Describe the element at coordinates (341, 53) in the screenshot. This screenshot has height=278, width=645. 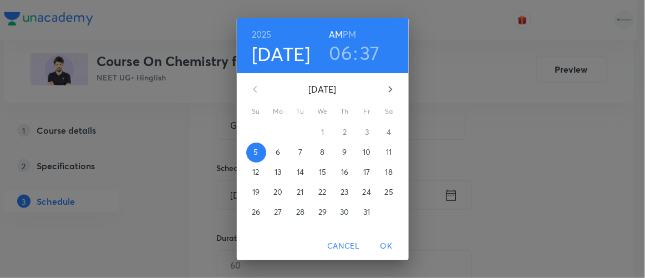
I see `button: 06` at that location.